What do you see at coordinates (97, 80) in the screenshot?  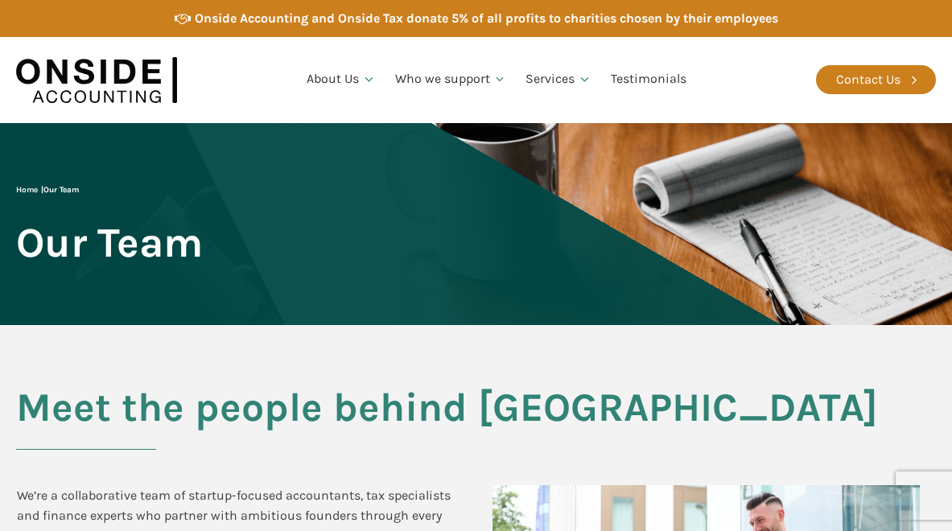 I see `img: Onside Accounting` at bounding box center [97, 80].